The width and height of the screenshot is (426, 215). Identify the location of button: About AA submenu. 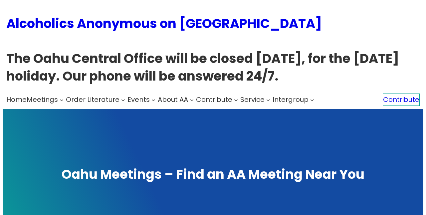
(192, 99).